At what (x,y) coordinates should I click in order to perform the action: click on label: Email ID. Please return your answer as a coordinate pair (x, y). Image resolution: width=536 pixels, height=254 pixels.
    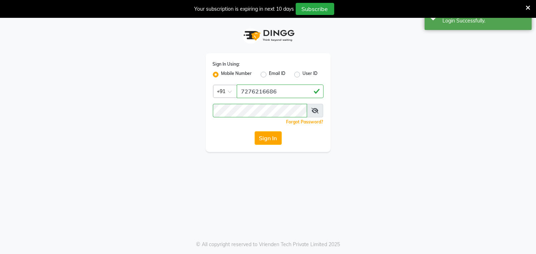
    Looking at the image, I should click on (277, 75).